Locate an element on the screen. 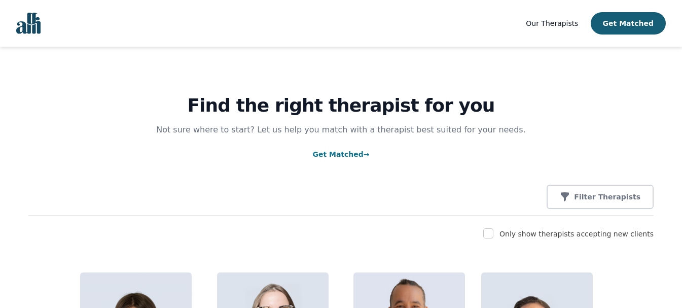  img: alli logo is located at coordinates (28, 23).